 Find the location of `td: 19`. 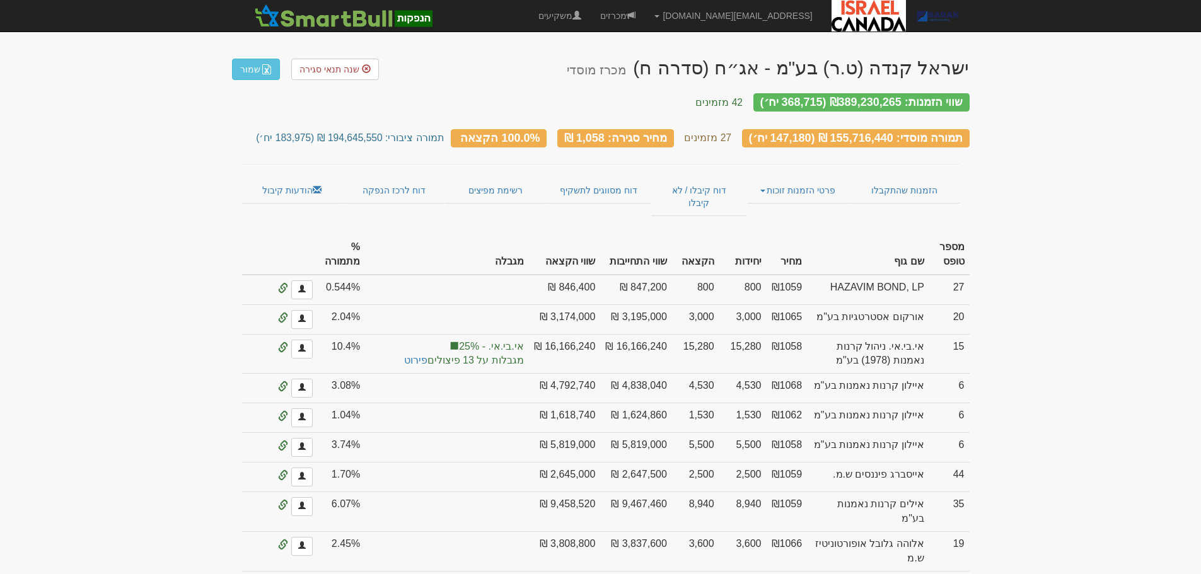

td: 19 is located at coordinates (949, 551).